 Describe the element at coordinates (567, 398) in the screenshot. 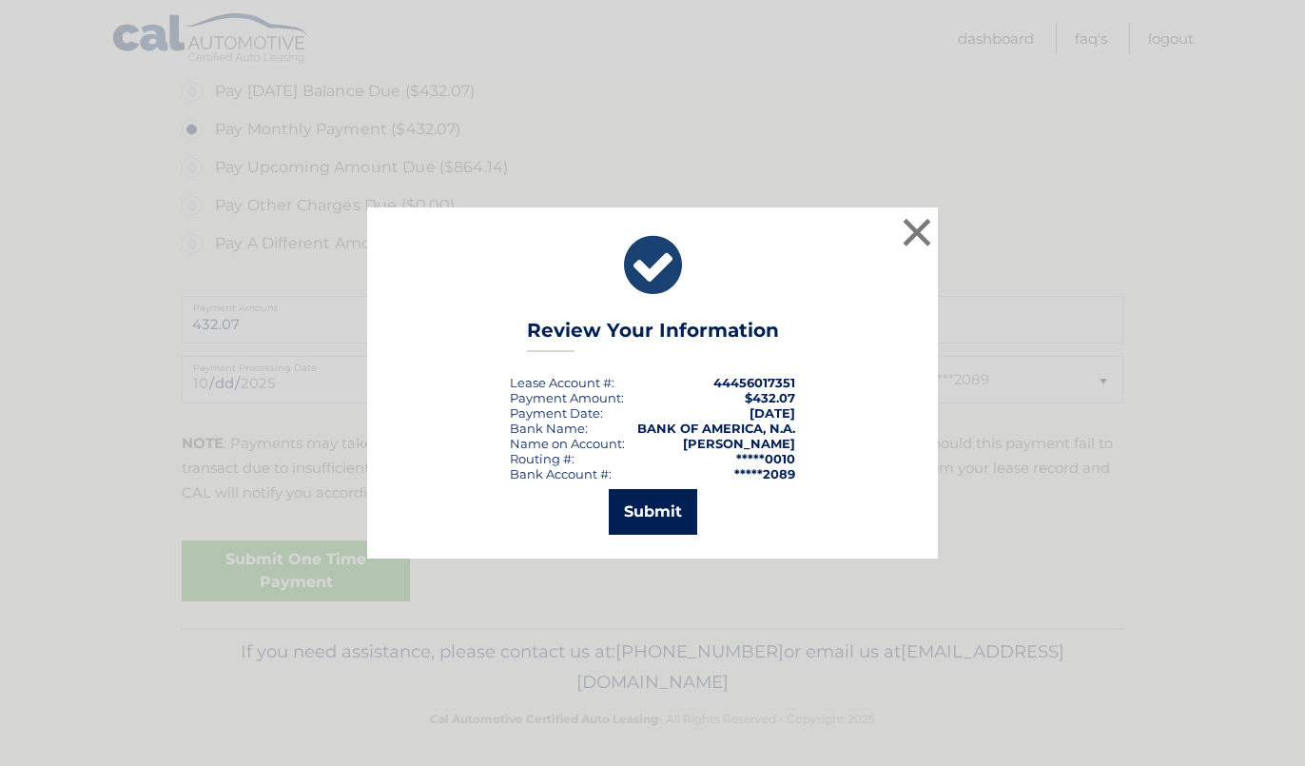

I see `div: Payment Amount:` at that location.